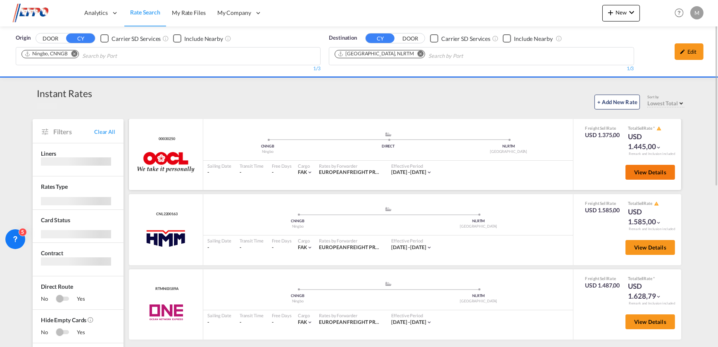  Describe the element at coordinates (166, 313) in the screenshot. I see `img: ONE` at that location.